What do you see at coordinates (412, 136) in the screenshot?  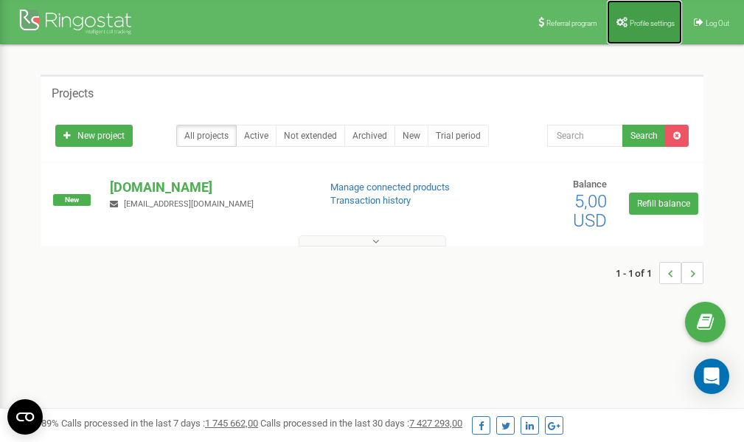 I see `a: New` at bounding box center [412, 136].